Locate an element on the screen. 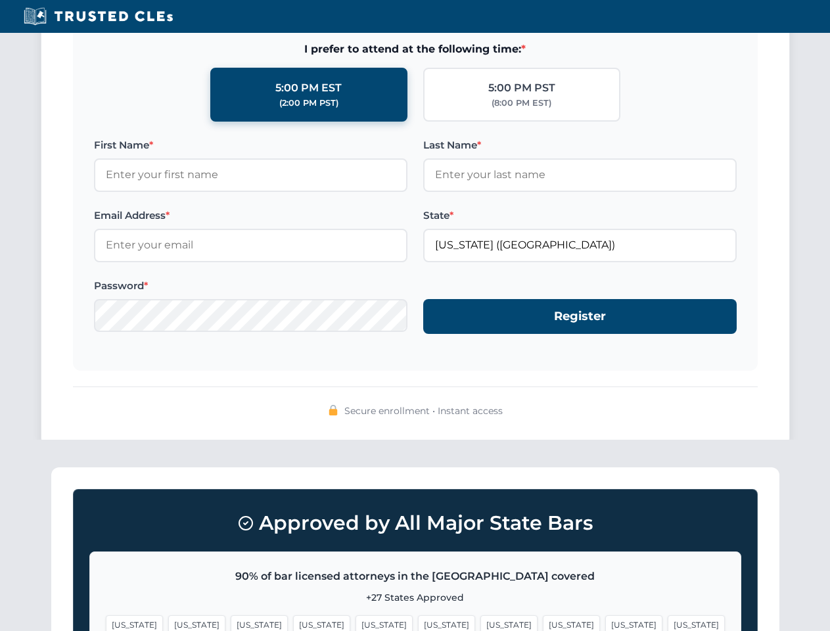  label: First Name is located at coordinates (250, 145).